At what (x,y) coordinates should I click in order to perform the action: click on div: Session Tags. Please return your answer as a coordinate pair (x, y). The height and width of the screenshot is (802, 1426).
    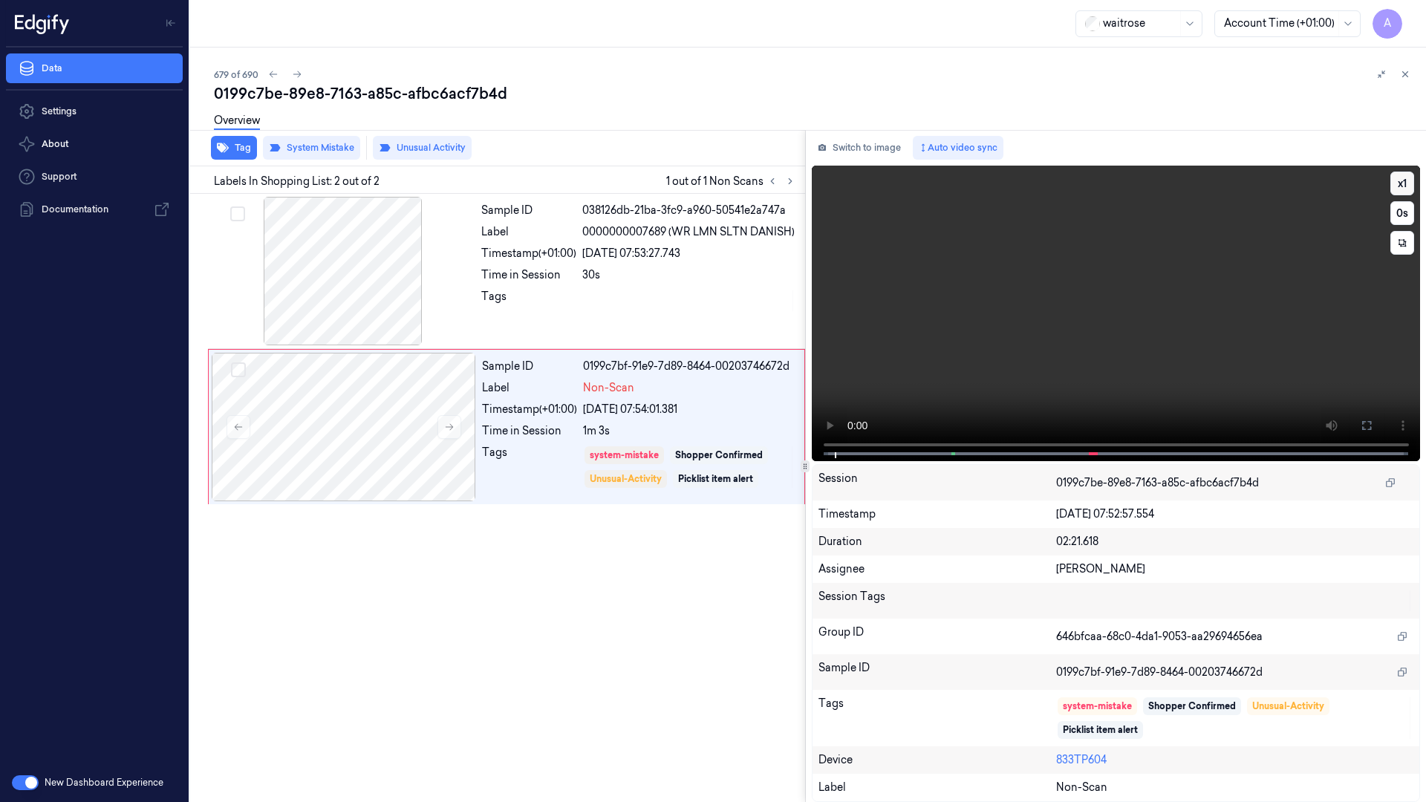
    Looking at the image, I should click on (937, 601).